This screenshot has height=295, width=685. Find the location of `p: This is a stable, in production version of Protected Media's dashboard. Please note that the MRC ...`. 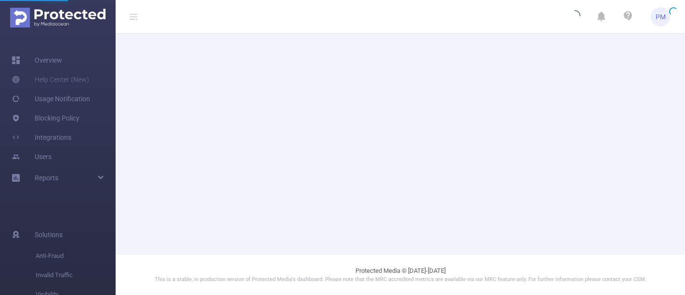

p: This is a stable, in production version of Protected Media's dashboard. Please note that the MRC ... is located at coordinates (401, 280).